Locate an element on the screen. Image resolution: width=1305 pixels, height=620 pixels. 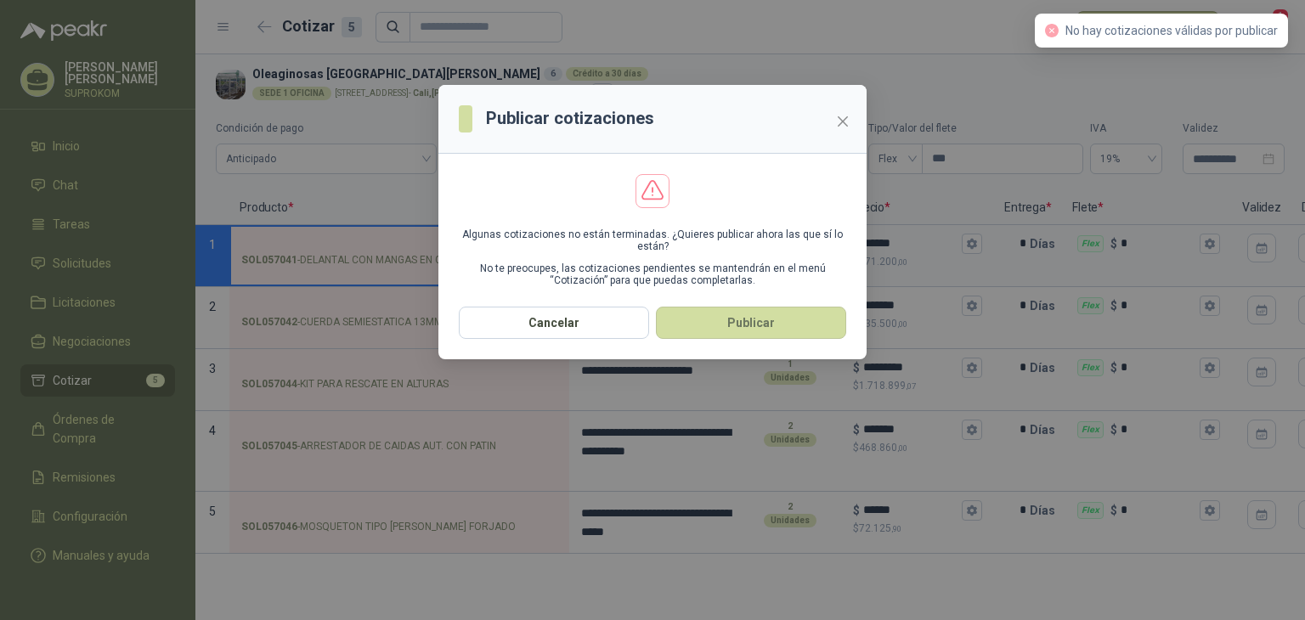
button: Cancelar is located at coordinates (554, 323).